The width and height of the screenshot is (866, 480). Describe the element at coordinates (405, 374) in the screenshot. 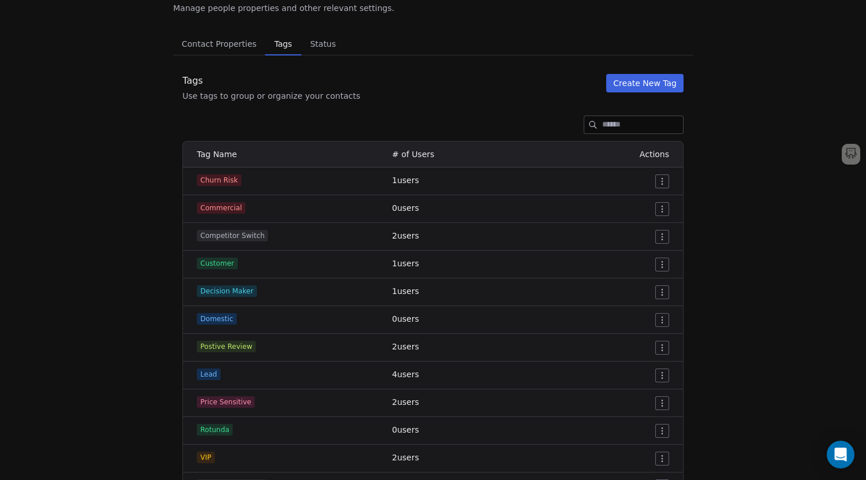

I see `span: 4 users` at that location.